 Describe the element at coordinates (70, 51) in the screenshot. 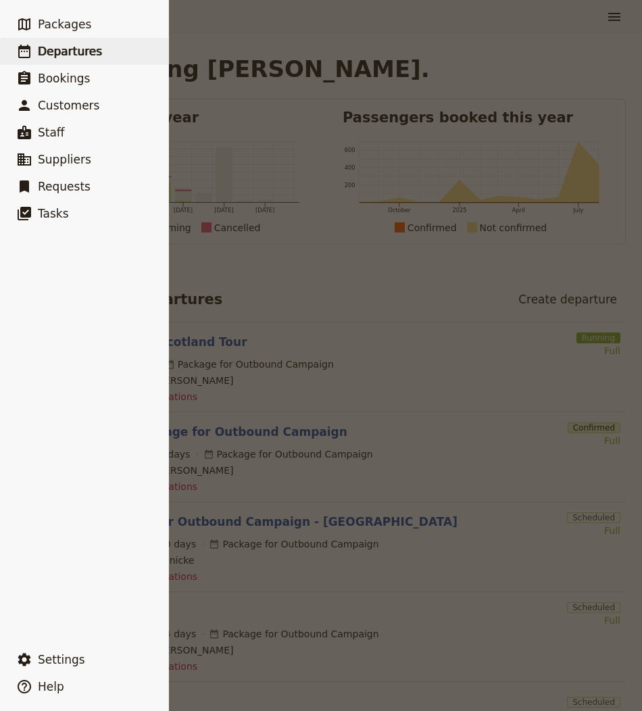

I see `span: Departures` at that location.